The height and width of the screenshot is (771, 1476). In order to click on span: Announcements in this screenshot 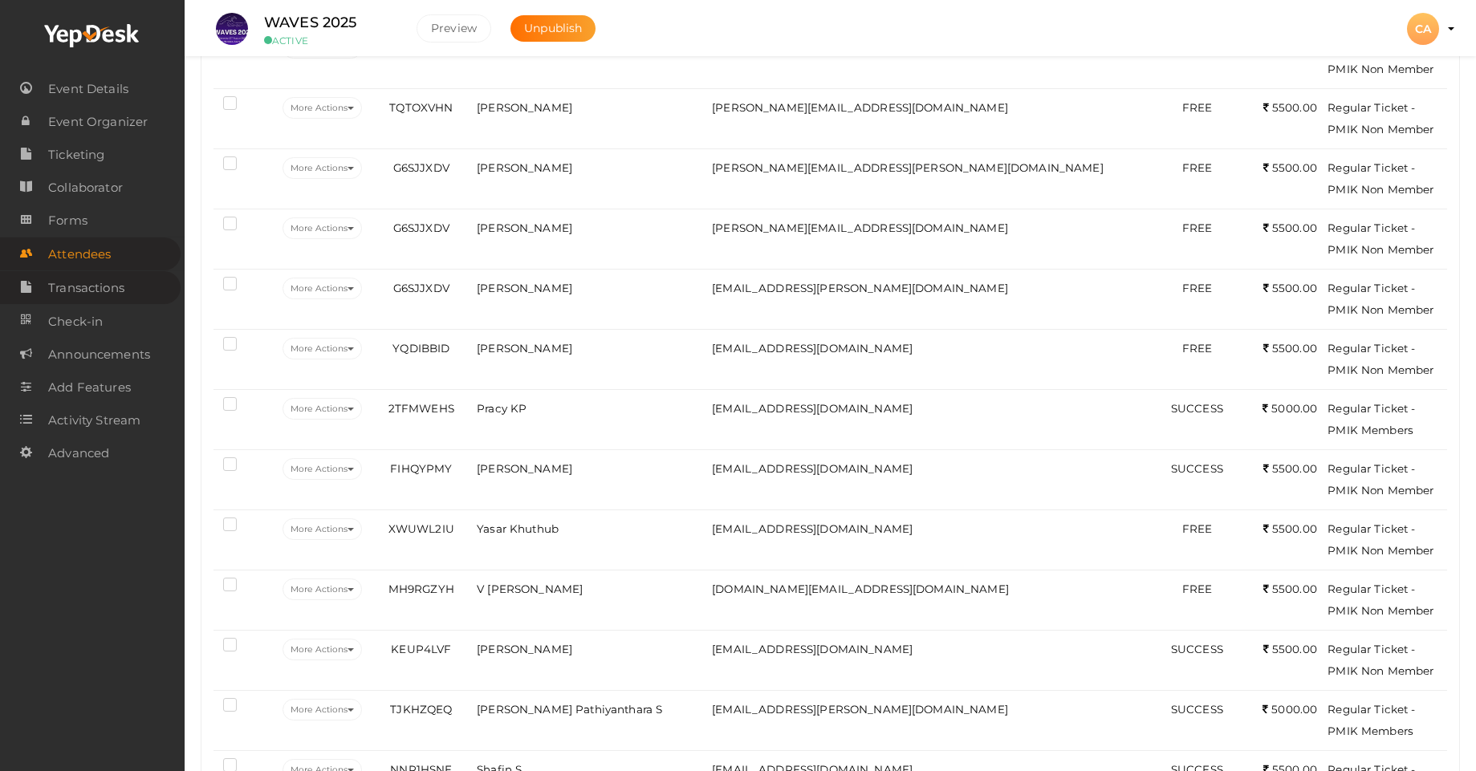, I will do `click(99, 355)`.